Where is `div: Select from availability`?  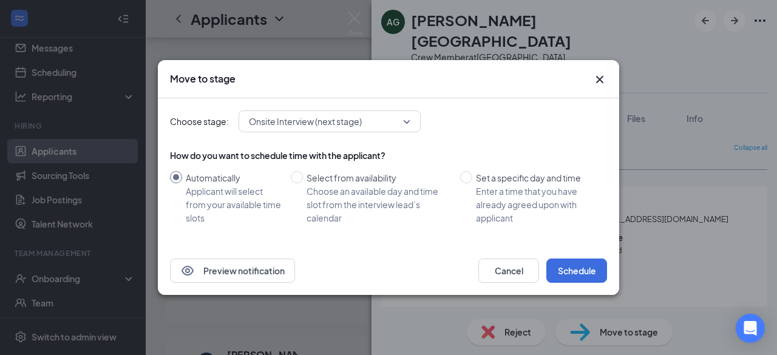
div: Select from availability is located at coordinates (378, 178).